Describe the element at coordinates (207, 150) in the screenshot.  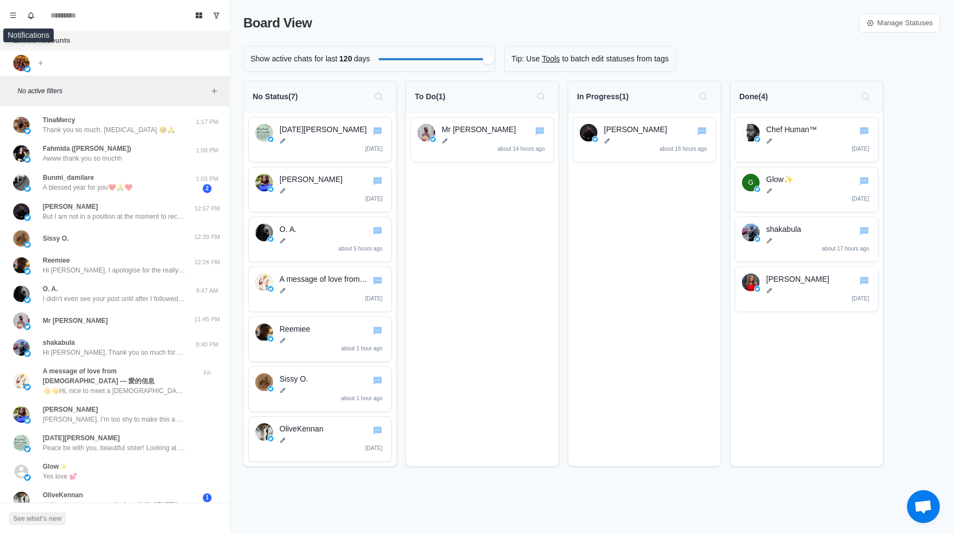
I see `p: 1:09 PM` at that location.